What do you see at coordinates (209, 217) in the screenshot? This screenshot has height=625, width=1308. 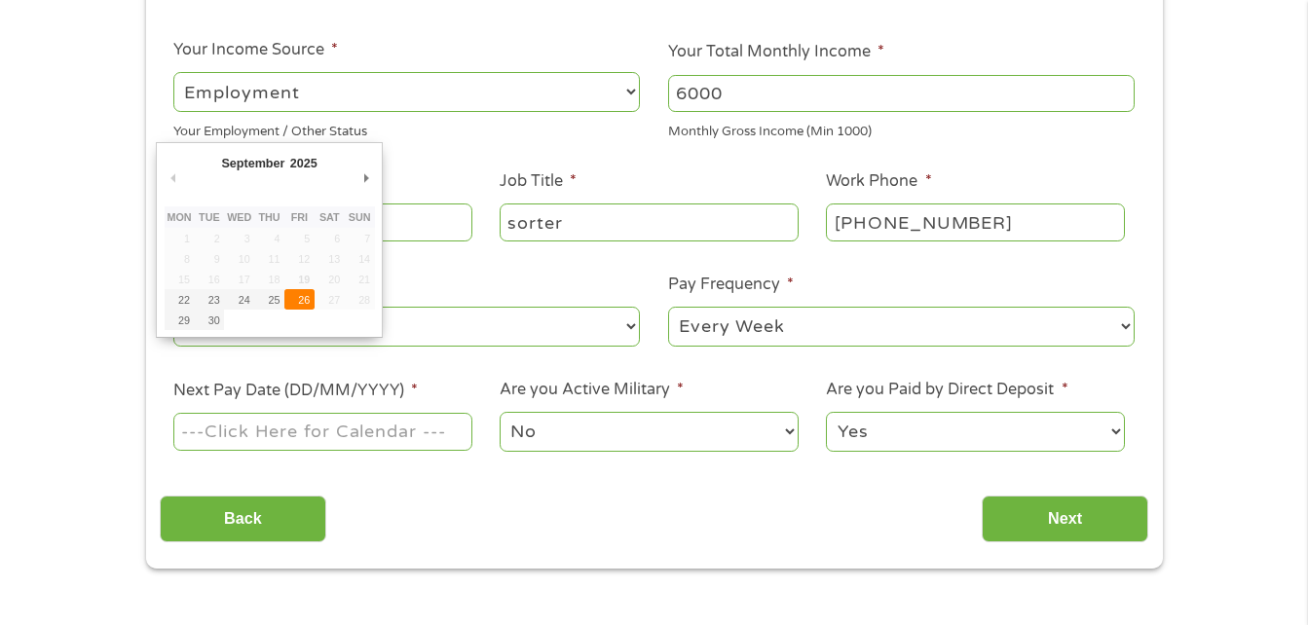 I see `abbr: Tuesday` at bounding box center [209, 217].